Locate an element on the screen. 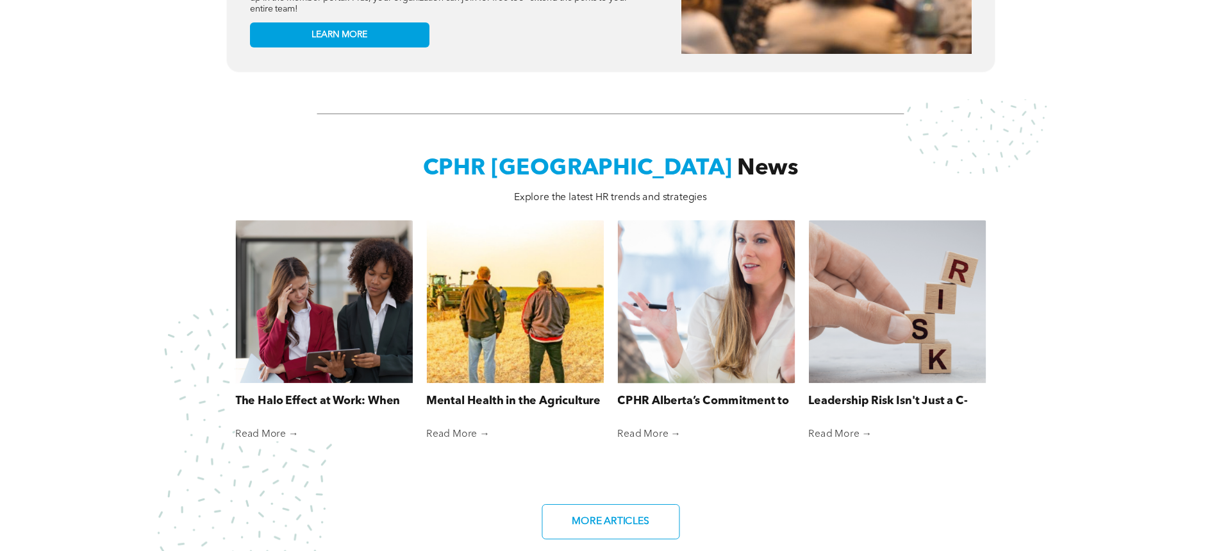  a: MORE ARTICLES is located at coordinates (610, 521).